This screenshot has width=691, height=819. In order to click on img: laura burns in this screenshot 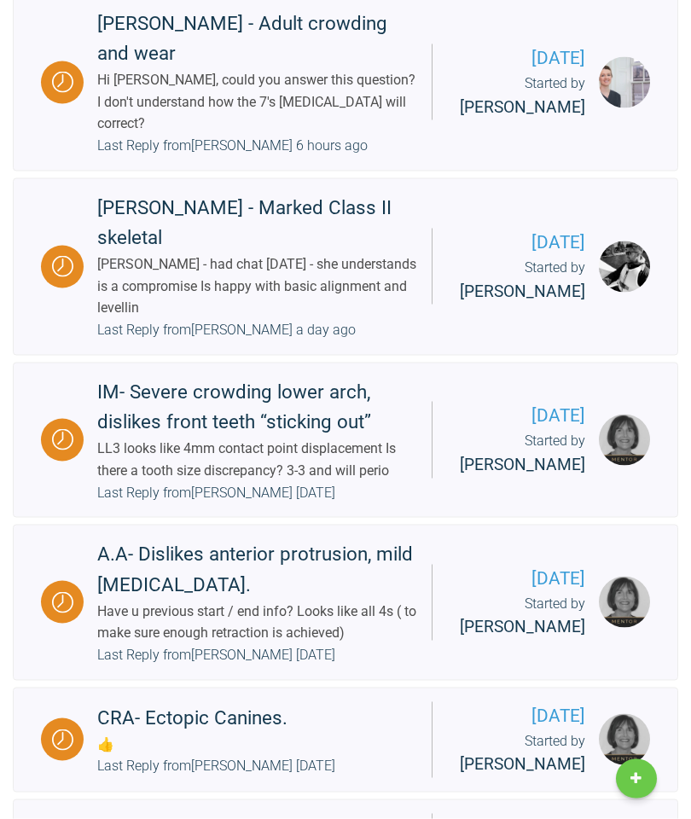, I will do `click(624, 83)`.